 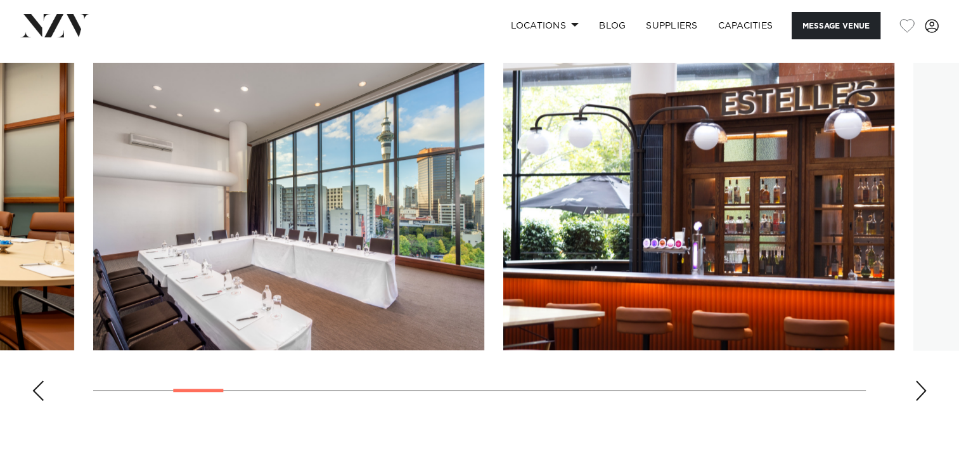 I want to click on swiper-slide: 4 / 29, so click(x=288, y=206).